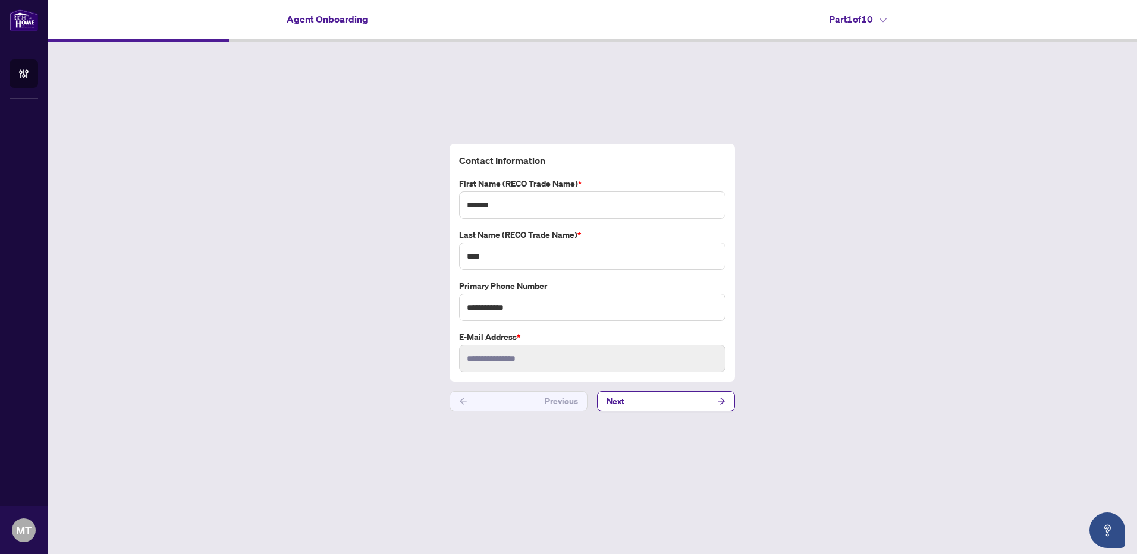 The image size is (1137, 554). What do you see at coordinates (24, 530) in the screenshot?
I see `span: MT` at bounding box center [24, 530].